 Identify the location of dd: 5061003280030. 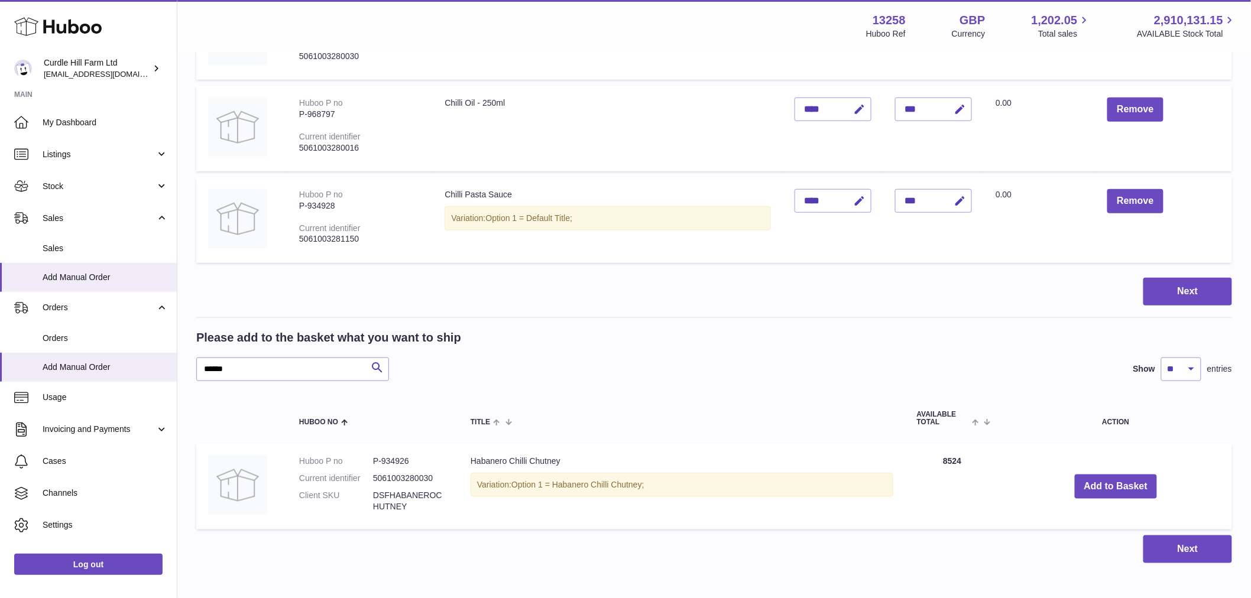
(410, 478).